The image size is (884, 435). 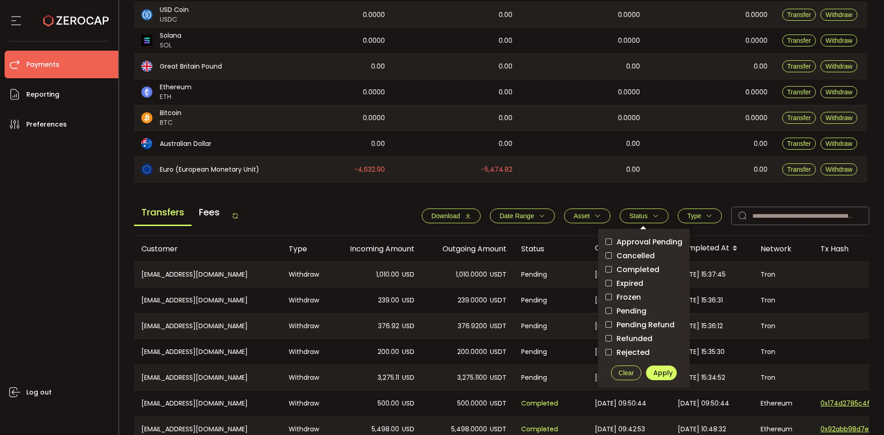 I want to click on span: Preferences, so click(x=46, y=124).